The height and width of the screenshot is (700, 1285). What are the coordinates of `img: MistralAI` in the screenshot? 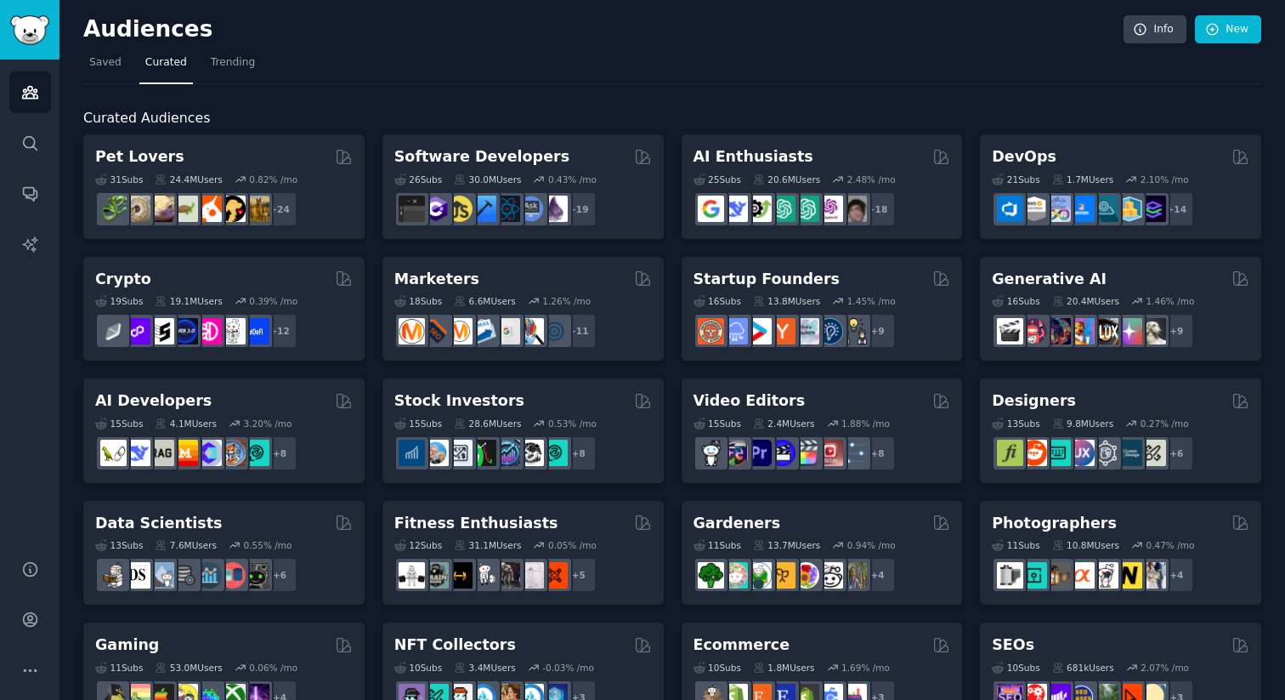 It's located at (184, 452).